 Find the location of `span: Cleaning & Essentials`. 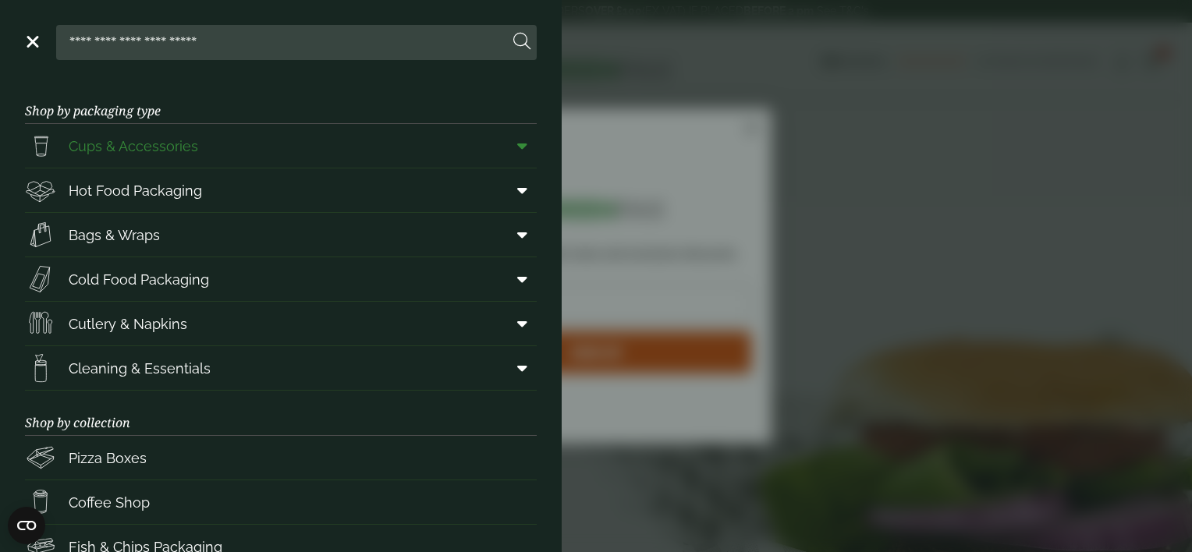

span: Cleaning & Essentials is located at coordinates (140, 368).